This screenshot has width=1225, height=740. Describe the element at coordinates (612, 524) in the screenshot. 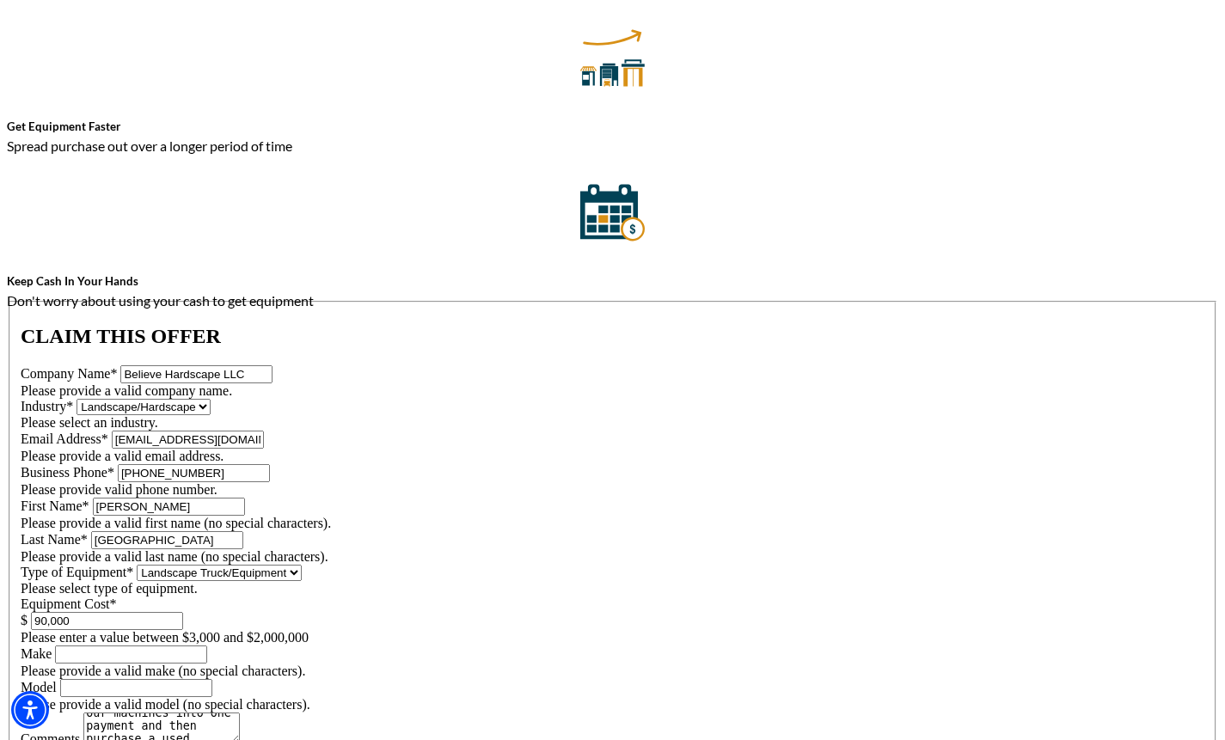

I see `div: Please provide a valid first name (no special characters).` at that location.